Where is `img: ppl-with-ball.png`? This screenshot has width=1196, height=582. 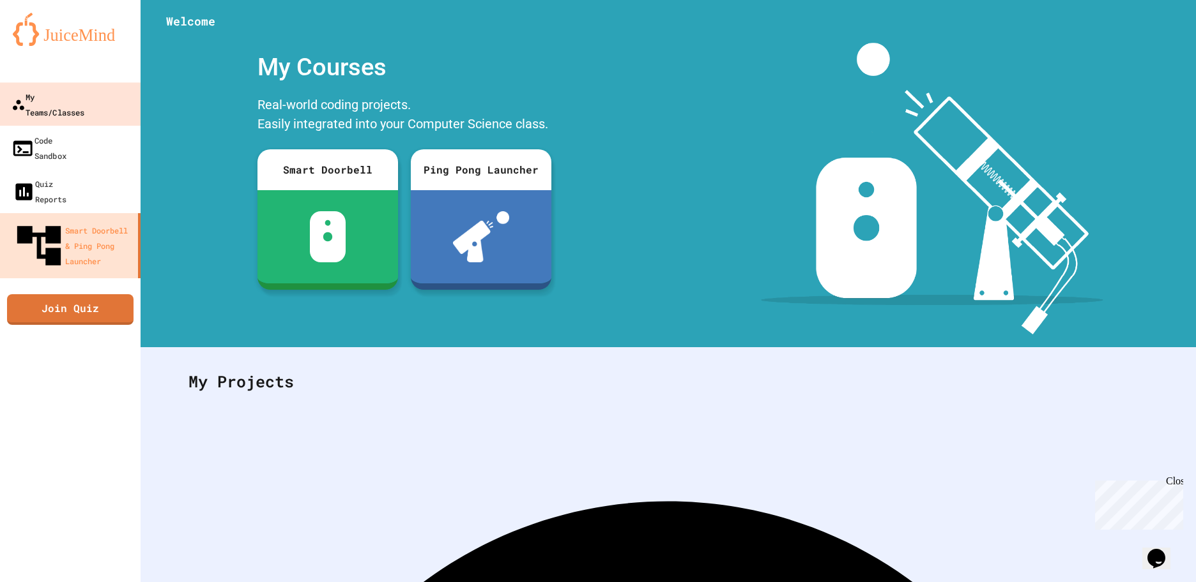 img: ppl-with-ball.png is located at coordinates (481, 237).